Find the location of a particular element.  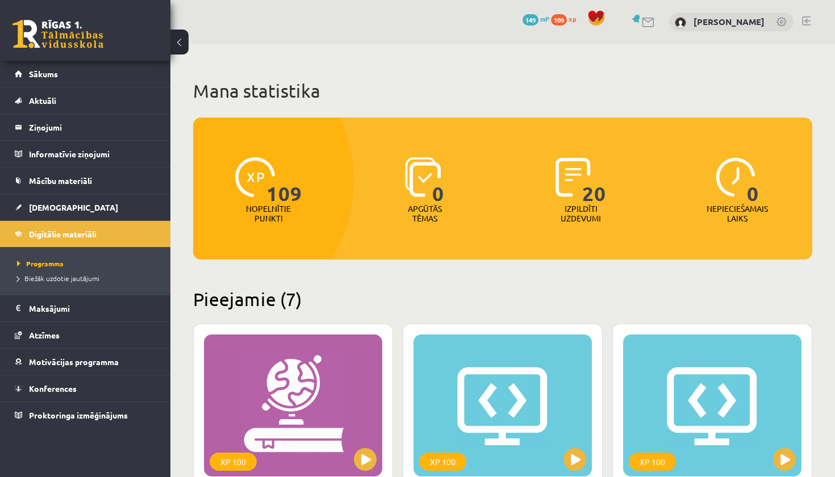

img: Rūdolfs Linavskis is located at coordinates (680, 23).